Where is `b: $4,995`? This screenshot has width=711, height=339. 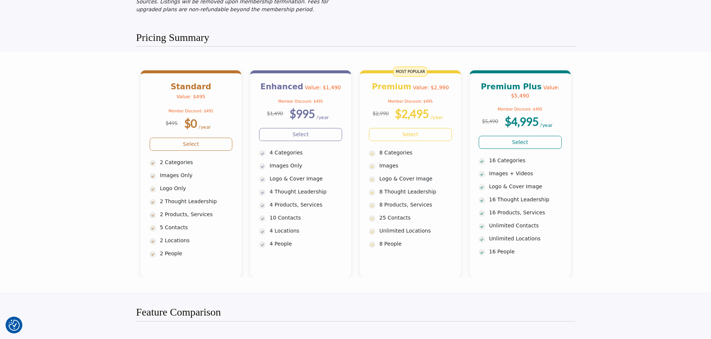 b: $4,995 is located at coordinates (521, 121).